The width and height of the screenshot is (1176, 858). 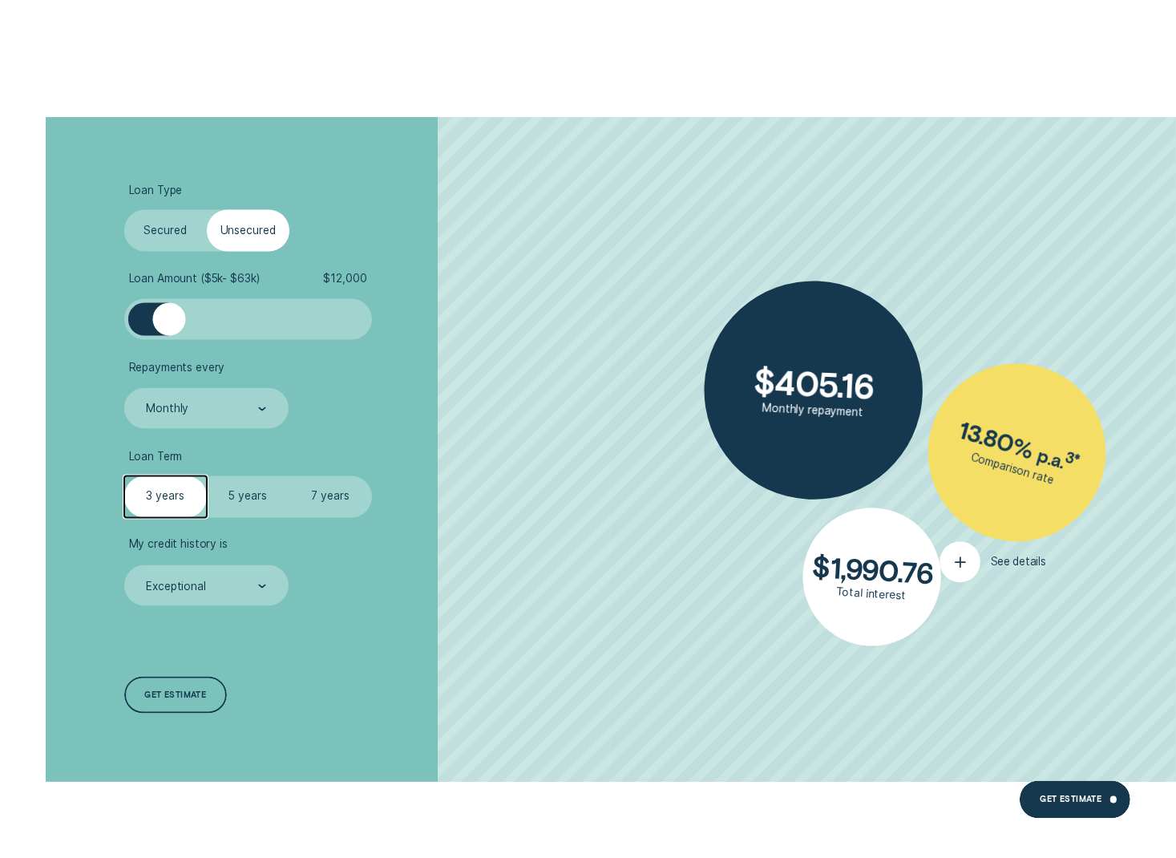 I want to click on span: Repayments every, so click(x=177, y=367).